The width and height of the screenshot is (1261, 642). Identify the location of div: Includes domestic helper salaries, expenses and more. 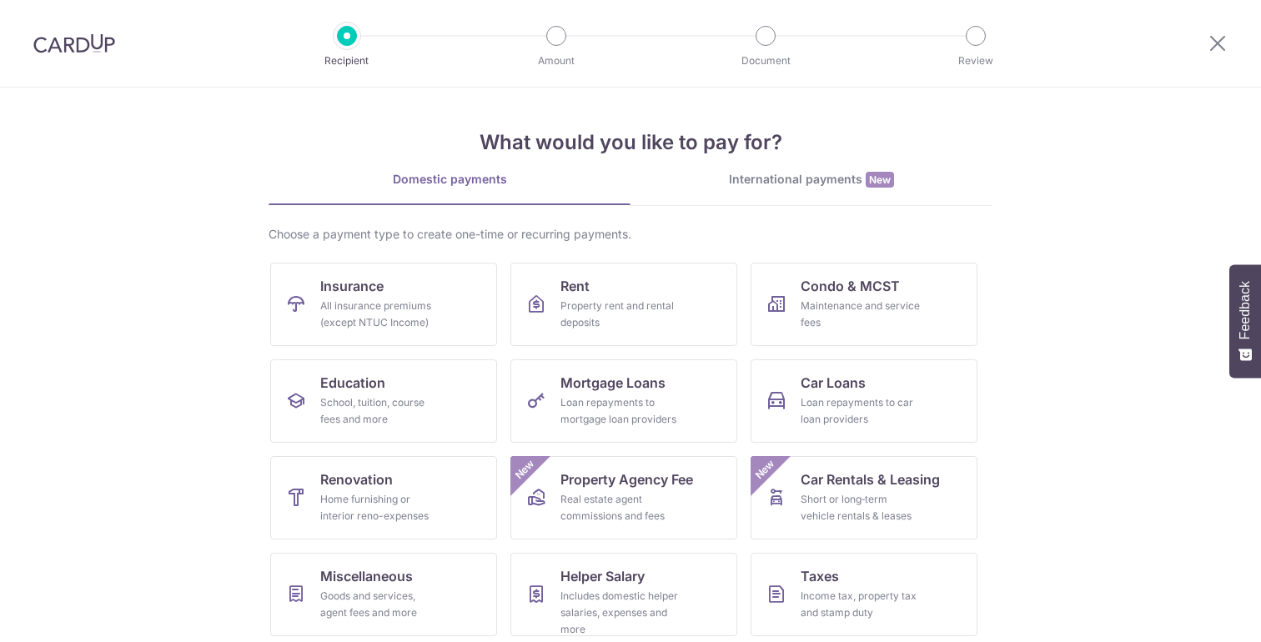
(620, 613).